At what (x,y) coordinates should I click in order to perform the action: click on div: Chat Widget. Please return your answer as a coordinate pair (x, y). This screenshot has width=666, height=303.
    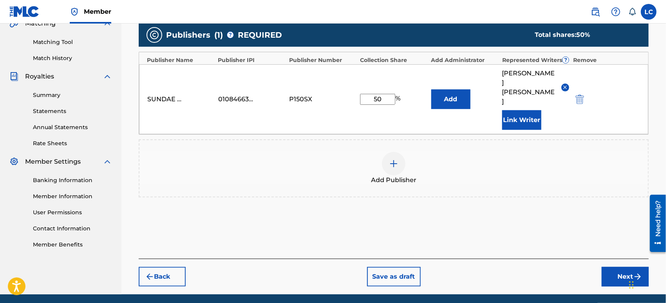
    Looking at the image, I should click on (647, 284).